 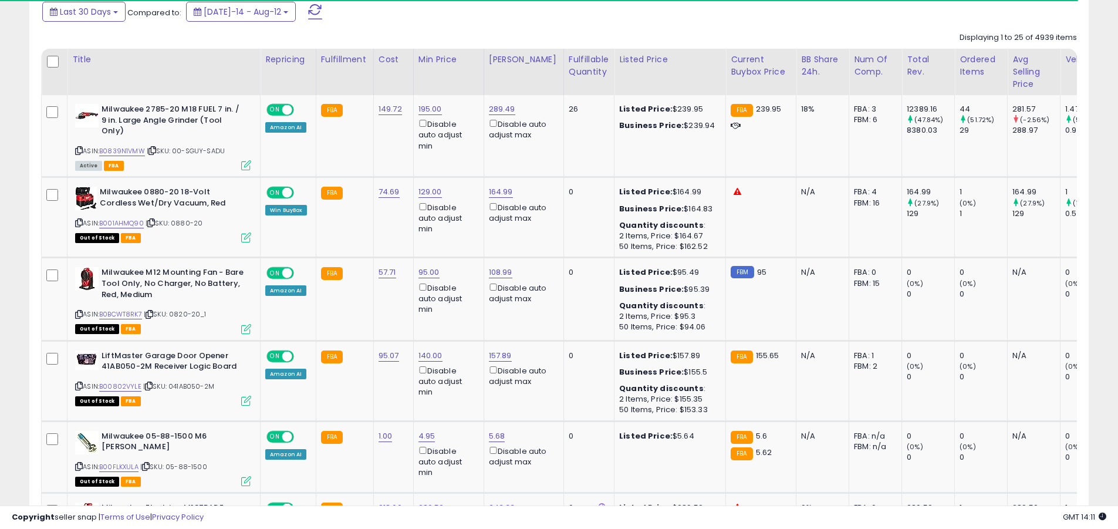 What do you see at coordinates (389, 192) in the screenshot?
I see `a: 74.69` at bounding box center [389, 192].